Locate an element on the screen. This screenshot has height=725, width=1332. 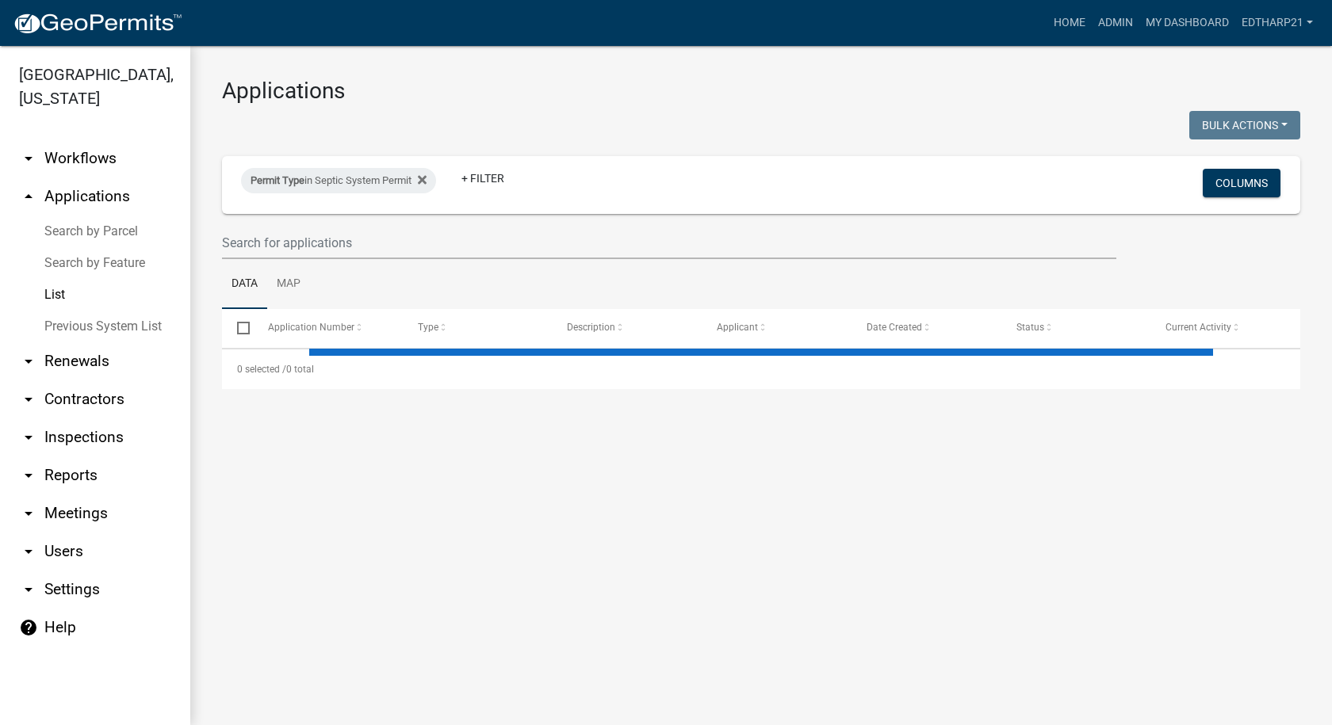
button: Columns is located at coordinates (1241, 183).